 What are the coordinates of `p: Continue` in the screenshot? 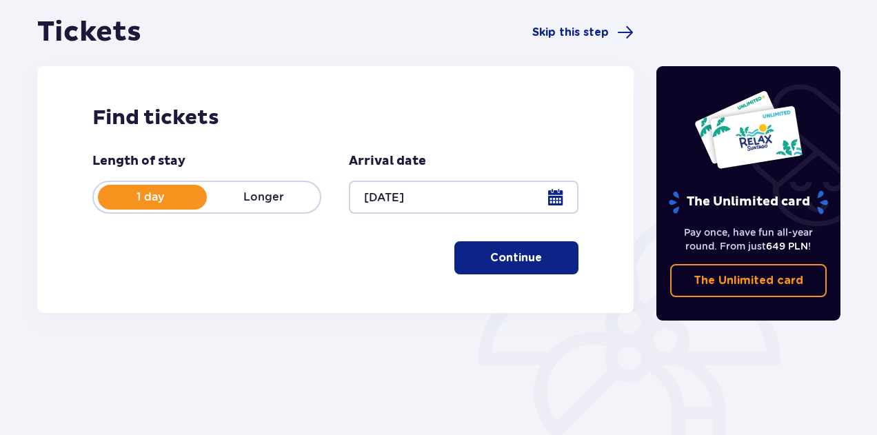 It's located at (516, 258).